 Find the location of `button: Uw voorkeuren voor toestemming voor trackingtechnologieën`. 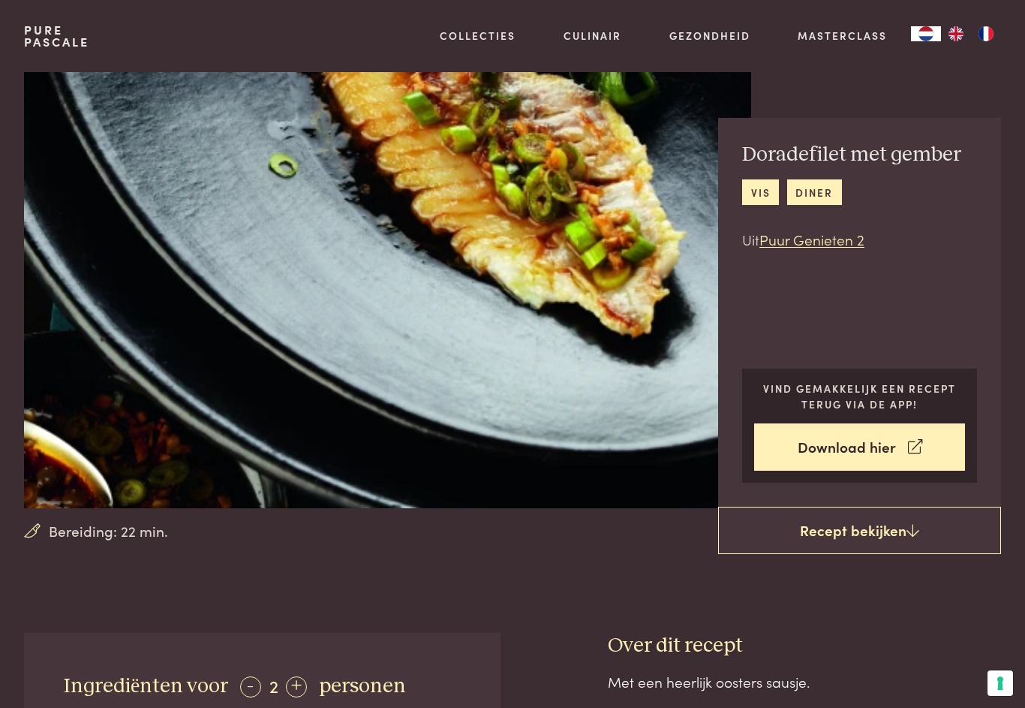

button: Uw voorkeuren voor toestemming voor trackingtechnologieën is located at coordinates (1000, 683).